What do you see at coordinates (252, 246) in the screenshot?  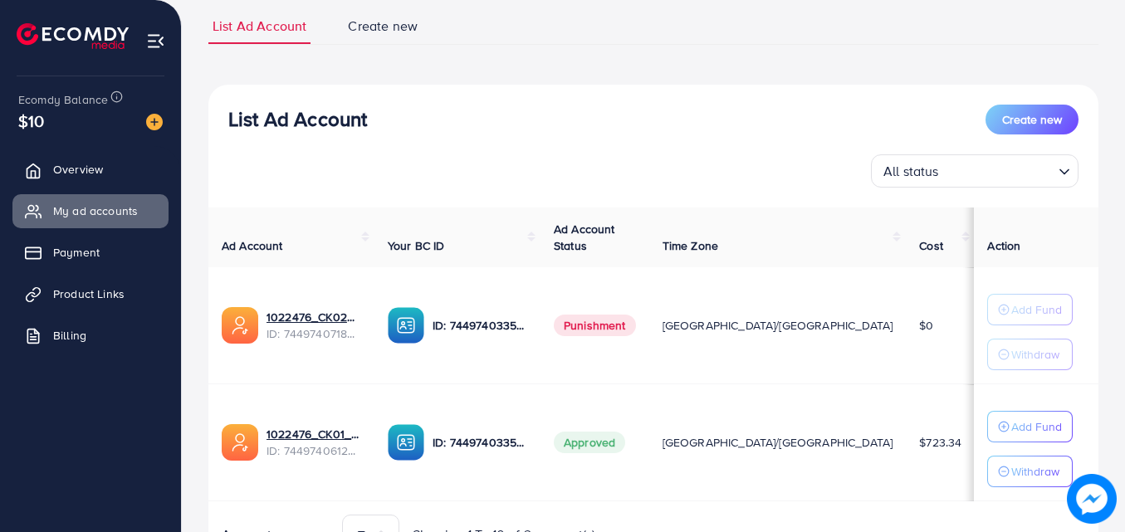 I see `span: Ad Account` at bounding box center [252, 246].